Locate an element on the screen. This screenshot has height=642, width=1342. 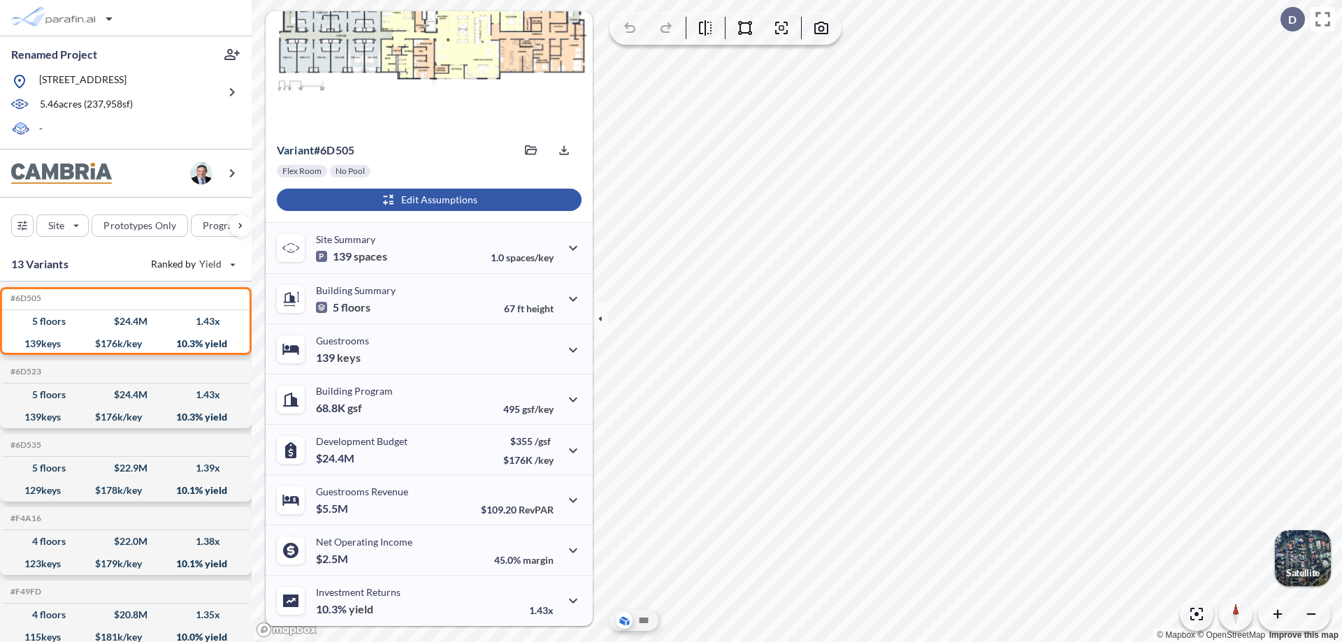
p: 5.46 acres ( 237,958 sf) is located at coordinates (86, 105).